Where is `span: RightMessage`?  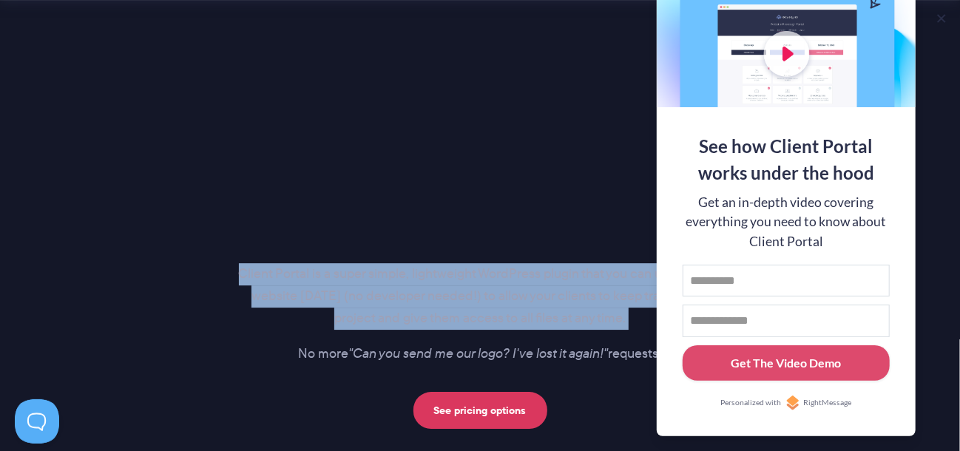 span: RightMessage is located at coordinates (828, 403).